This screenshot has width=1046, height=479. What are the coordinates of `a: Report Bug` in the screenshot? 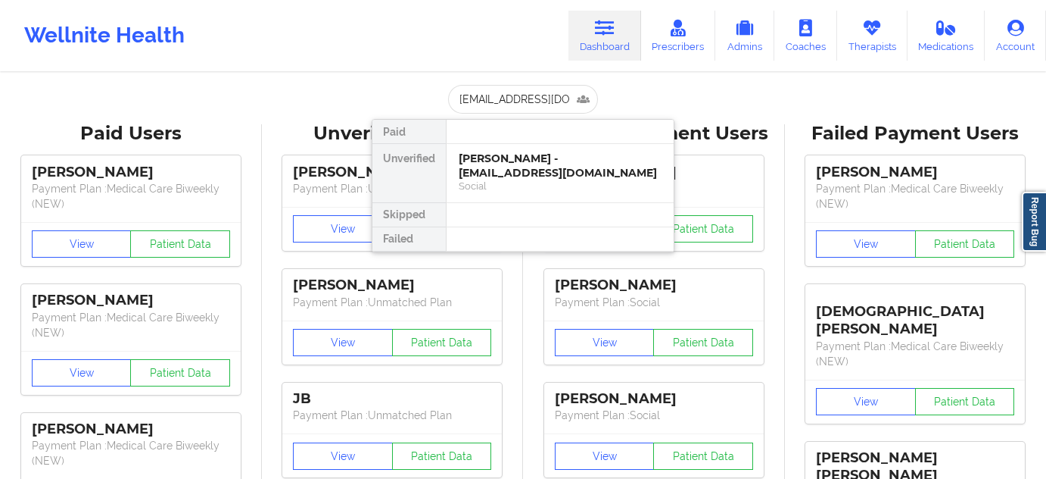 It's located at (1034, 221).